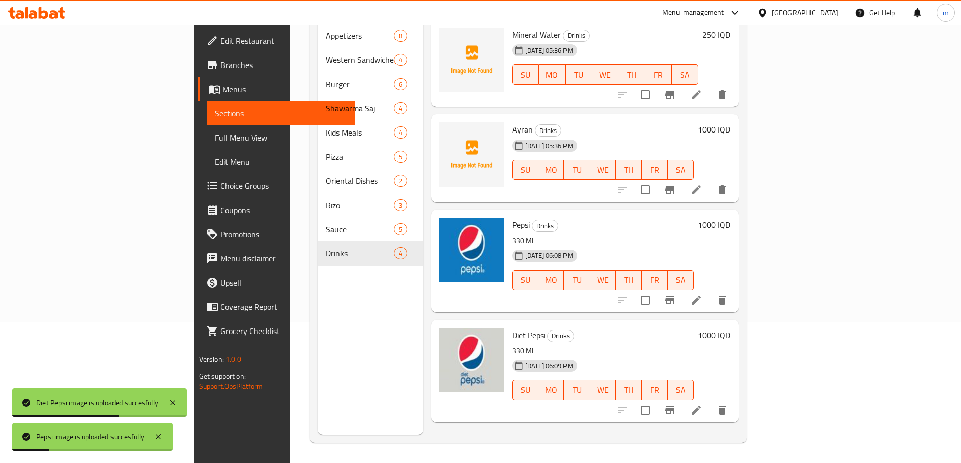  Describe the element at coordinates (520, 225) in the screenshot. I see `span: Pepsi` at that location.